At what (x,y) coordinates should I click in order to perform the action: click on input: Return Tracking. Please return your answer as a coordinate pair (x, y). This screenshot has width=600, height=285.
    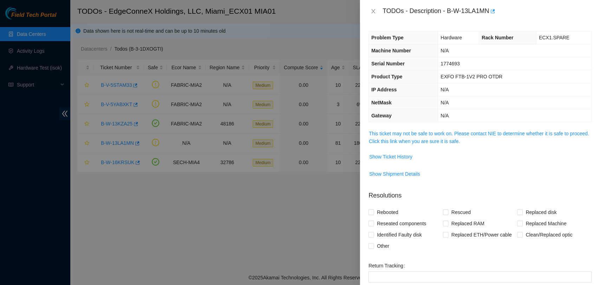
    Looking at the image, I should click on (480, 277).